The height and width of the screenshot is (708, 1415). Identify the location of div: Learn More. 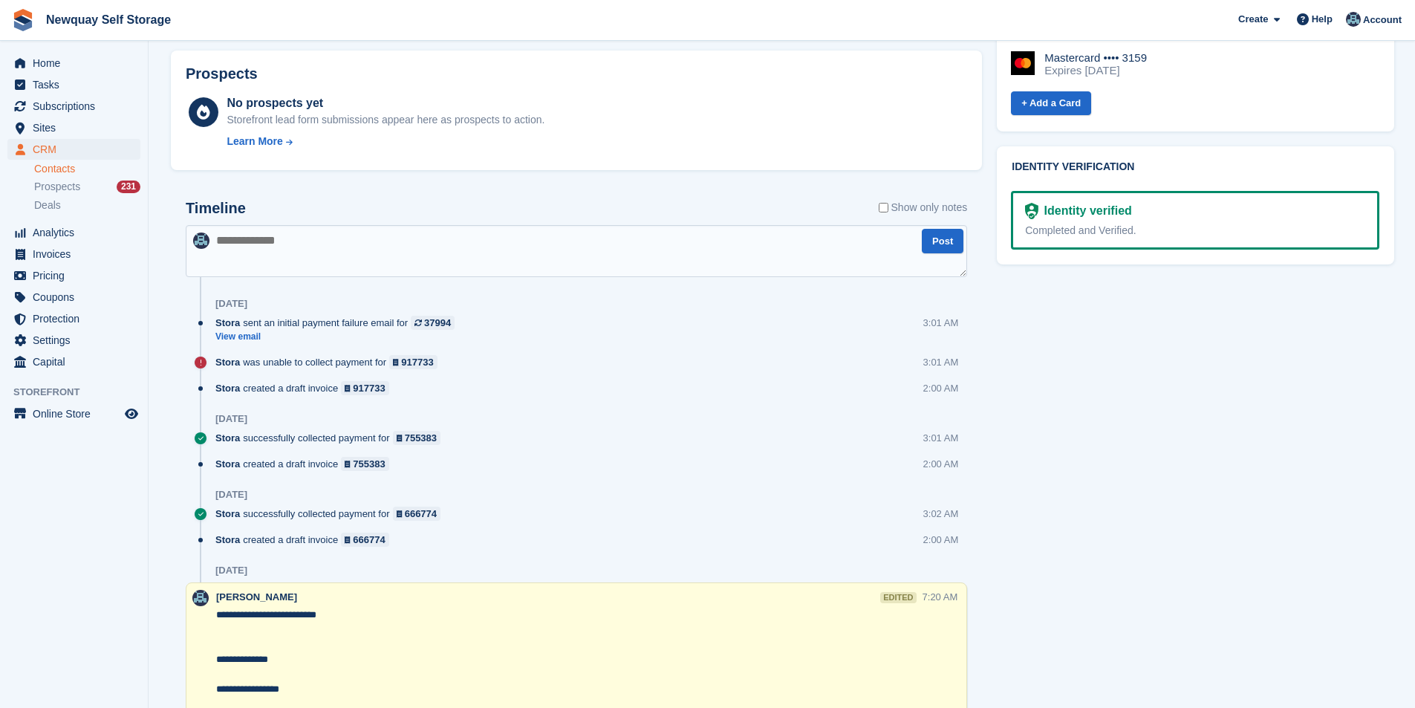
(254, 141).